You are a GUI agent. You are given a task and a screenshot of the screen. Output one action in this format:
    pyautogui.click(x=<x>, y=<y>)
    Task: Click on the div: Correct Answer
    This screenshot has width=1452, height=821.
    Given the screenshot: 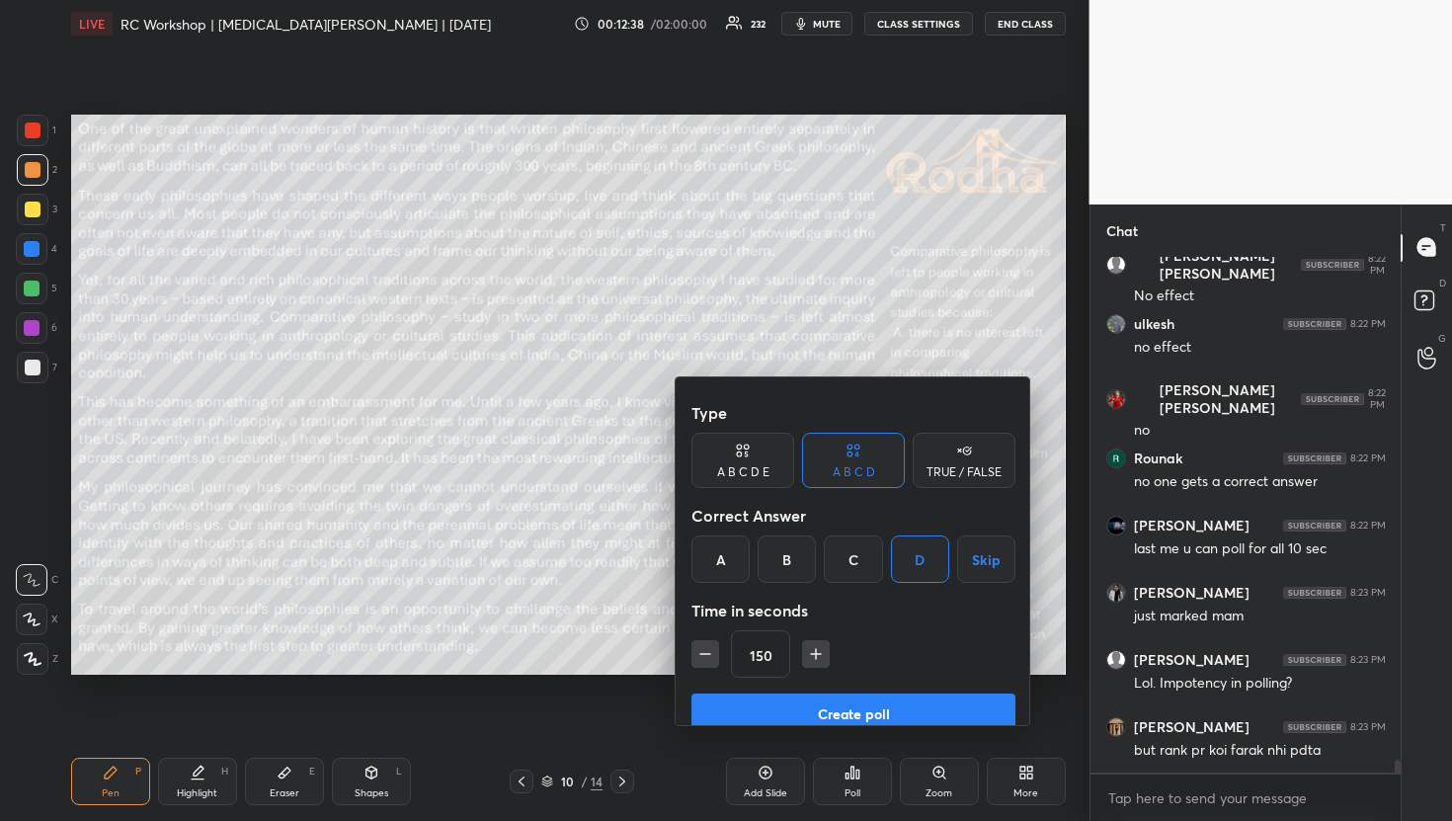 What is the action you would take?
    pyautogui.click(x=853, y=516)
    